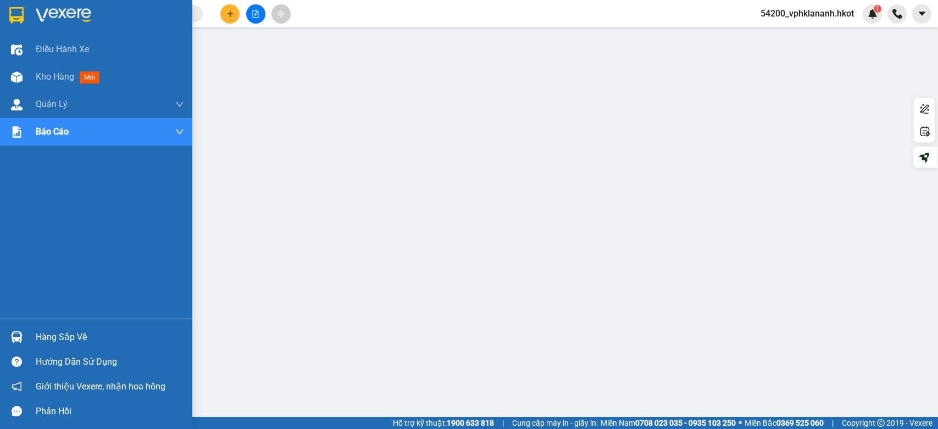 The width and height of the screenshot is (938, 429). What do you see at coordinates (877, 9) in the screenshot?
I see `sup: 1` at bounding box center [877, 9].